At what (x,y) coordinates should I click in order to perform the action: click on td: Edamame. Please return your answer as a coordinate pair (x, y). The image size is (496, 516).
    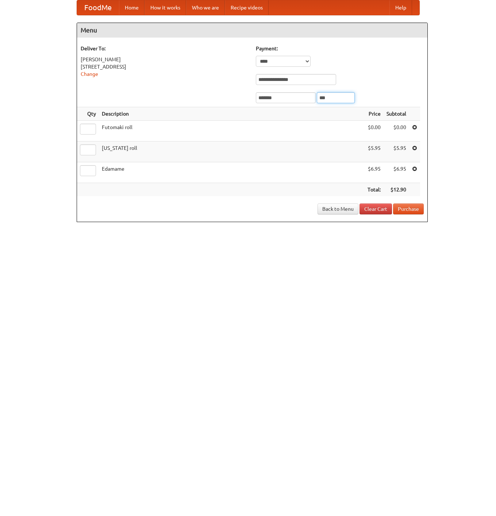
    Looking at the image, I should click on (232, 173).